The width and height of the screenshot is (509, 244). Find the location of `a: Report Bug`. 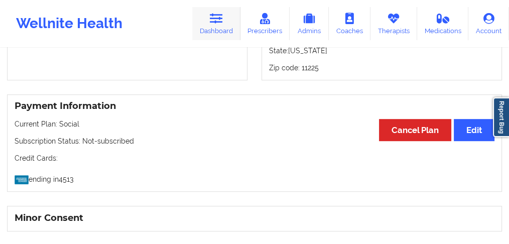

a: Report Bug is located at coordinates (501, 117).